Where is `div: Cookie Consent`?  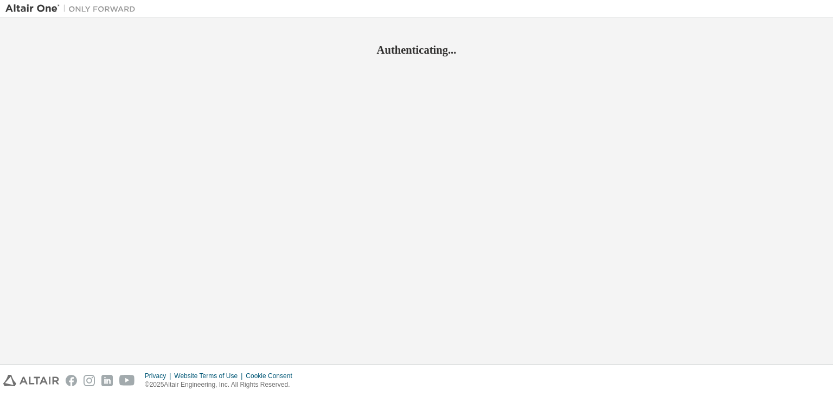 div: Cookie Consent is located at coordinates (272, 376).